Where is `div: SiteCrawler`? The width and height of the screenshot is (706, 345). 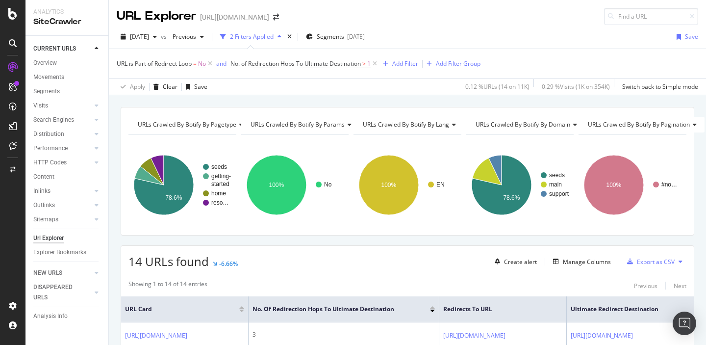
div: SiteCrawler is located at coordinates (67, 22).